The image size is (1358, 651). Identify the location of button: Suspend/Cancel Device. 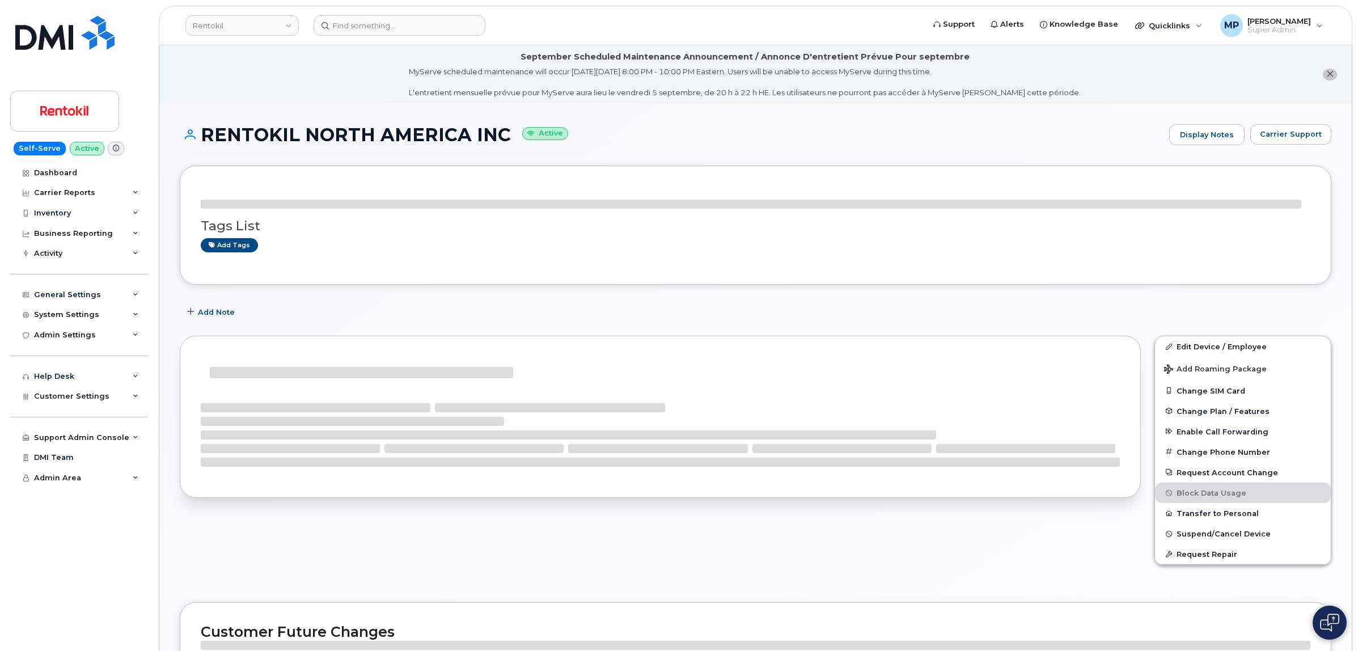
(1243, 534).